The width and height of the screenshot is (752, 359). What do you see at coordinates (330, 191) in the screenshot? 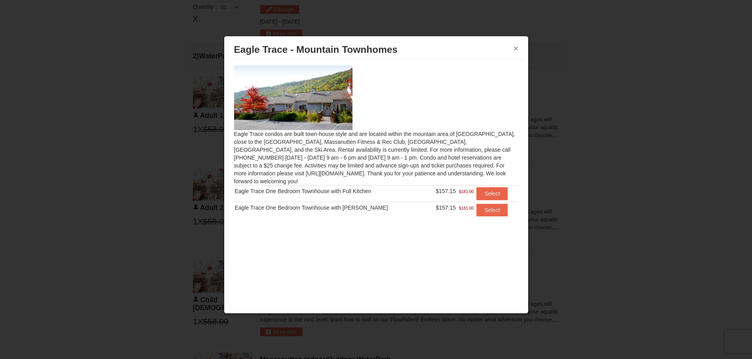
I see `div: Eagle Trace One Bedroom Townhouse with Full Kitchen` at bounding box center [330, 191].